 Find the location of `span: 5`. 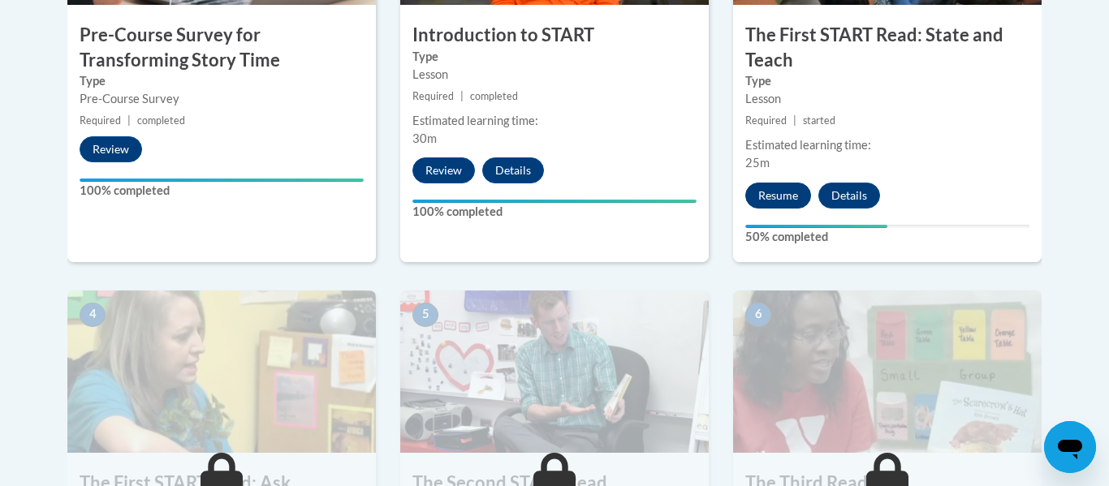

span: 5 is located at coordinates (425, 315).